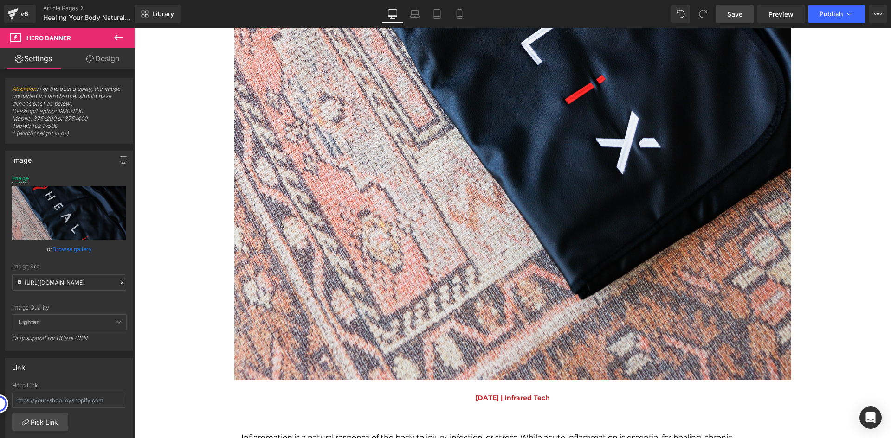 Image resolution: width=891 pixels, height=438 pixels. What do you see at coordinates (40, 422) in the screenshot?
I see `a: Pick Link` at bounding box center [40, 422].